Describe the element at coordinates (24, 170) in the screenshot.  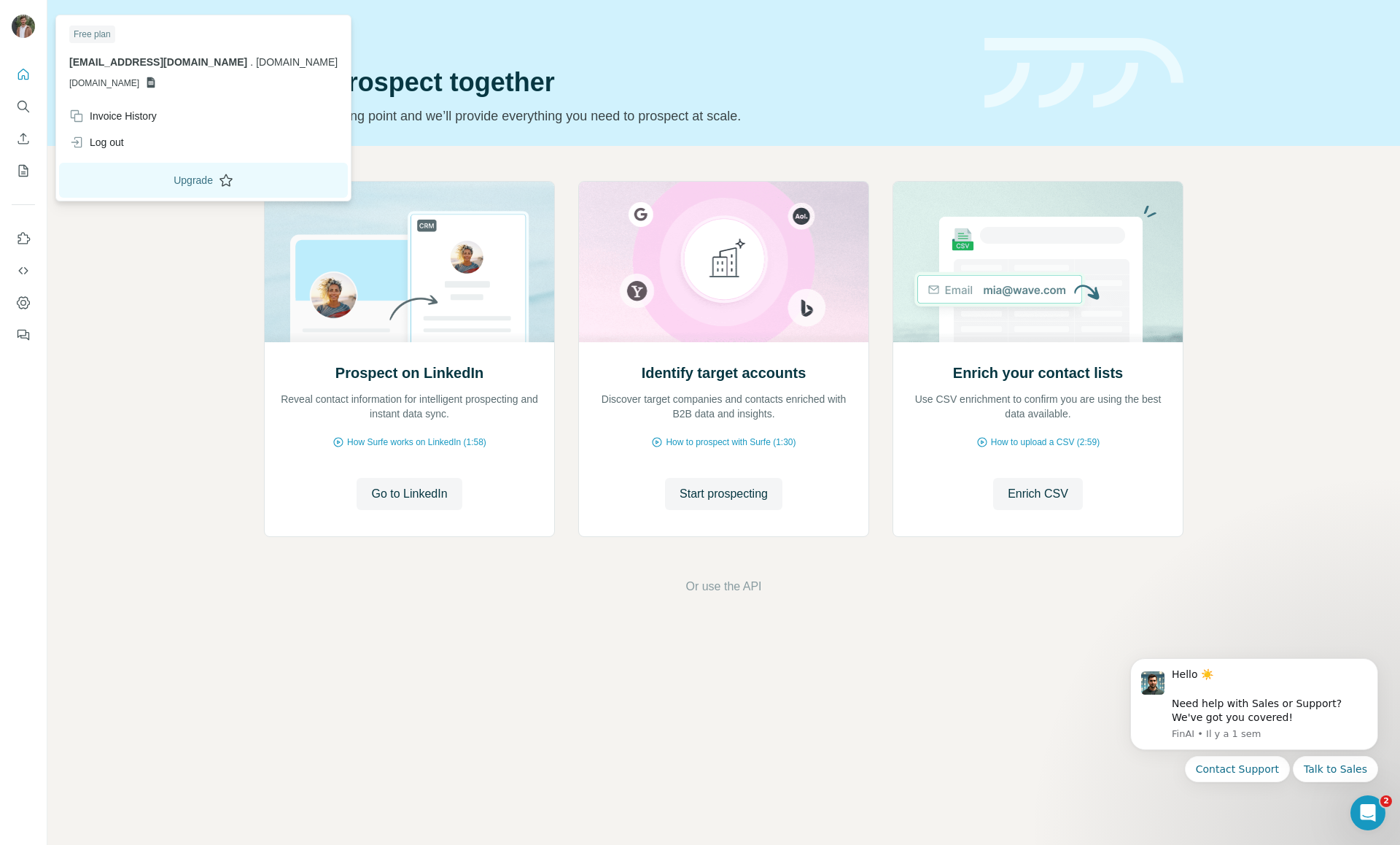
I see `button: My lists` at that location.